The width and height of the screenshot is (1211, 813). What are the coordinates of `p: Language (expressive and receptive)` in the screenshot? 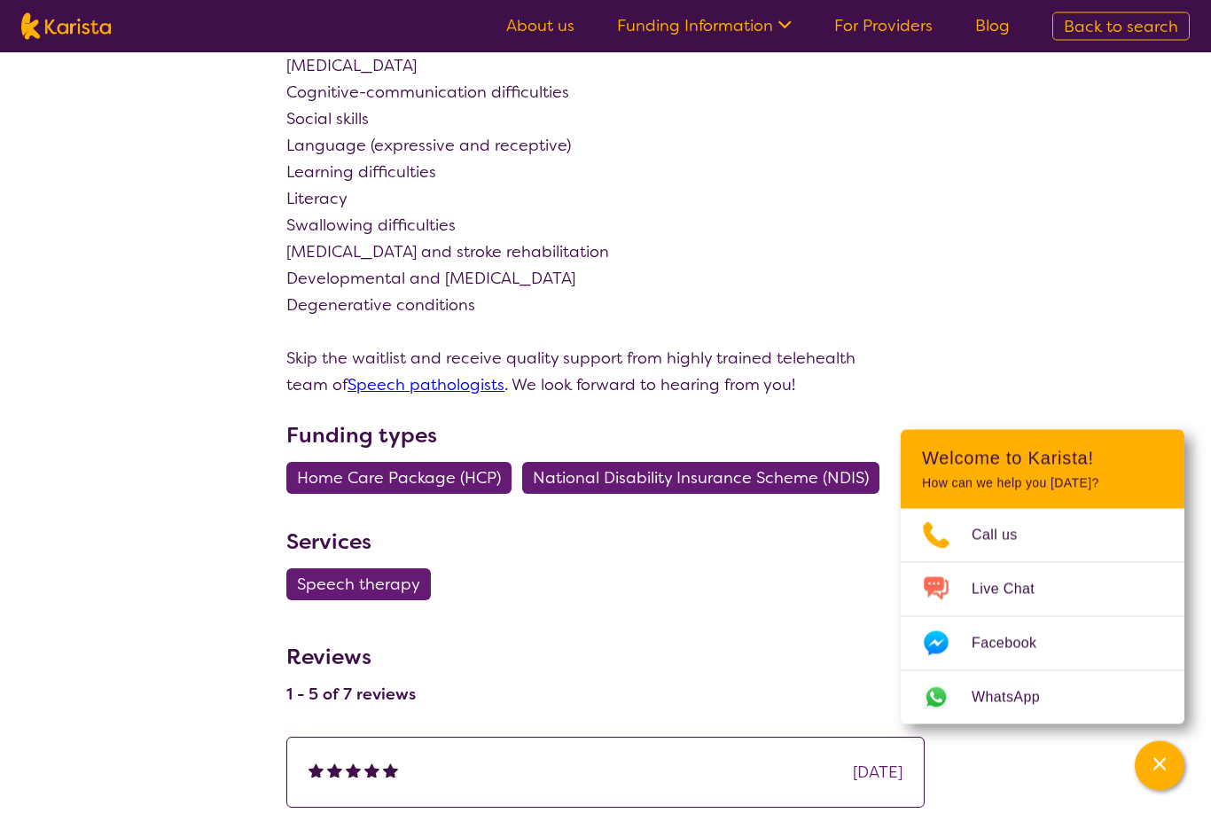 It's located at (605, 146).